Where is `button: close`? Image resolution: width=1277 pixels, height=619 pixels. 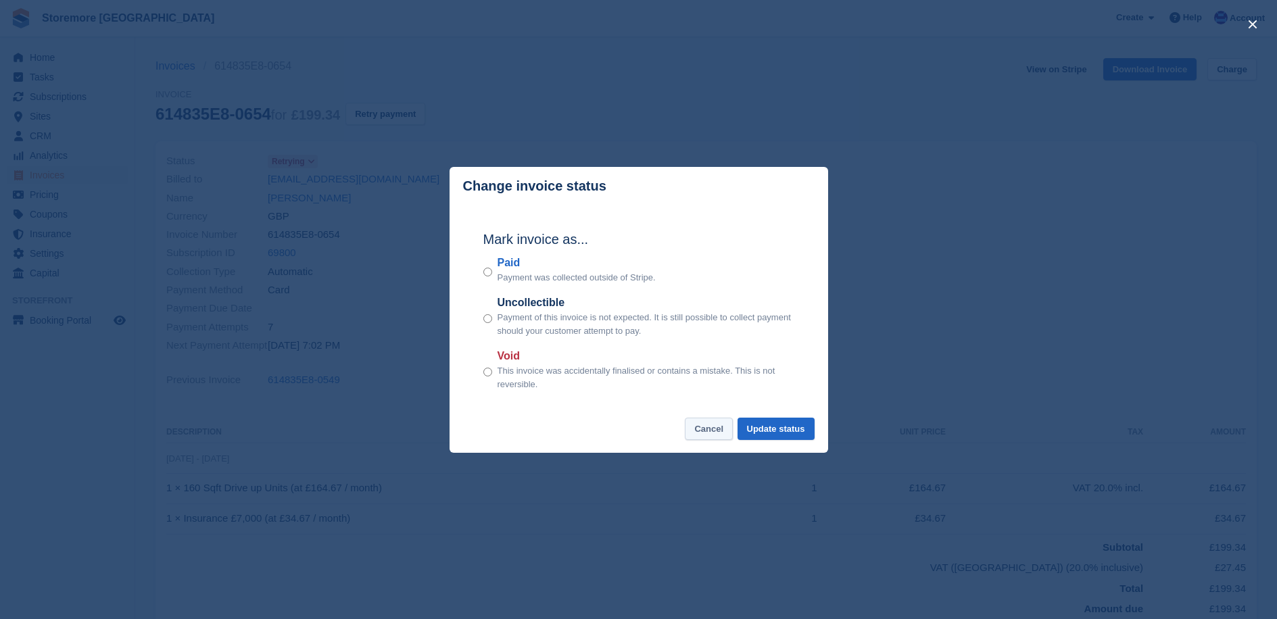
button: close is located at coordinates (1253, 24).